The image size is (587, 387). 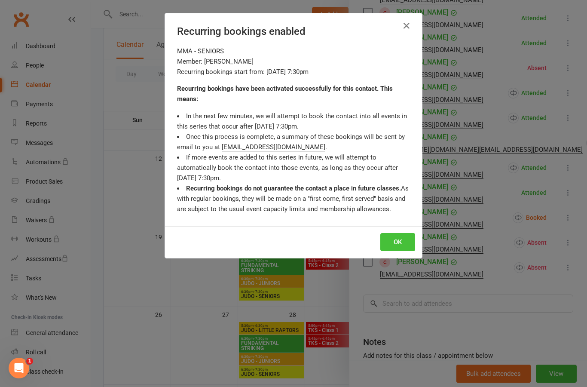 What do you see at coordinates (397, 242) in the screenshot?
I see `button: OK` at bounding box center [397, 242].